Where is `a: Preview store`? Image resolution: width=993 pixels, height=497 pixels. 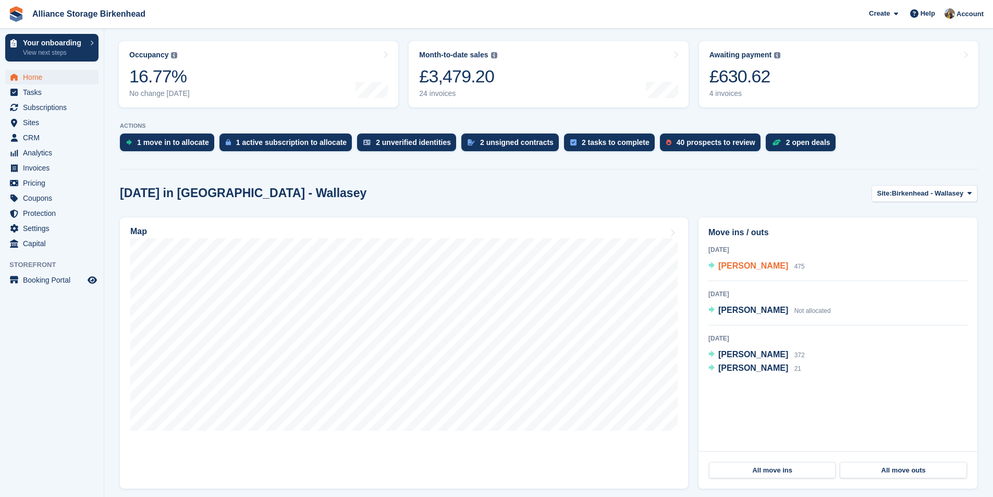
a: Preview store is located at coordinates (92, 280).